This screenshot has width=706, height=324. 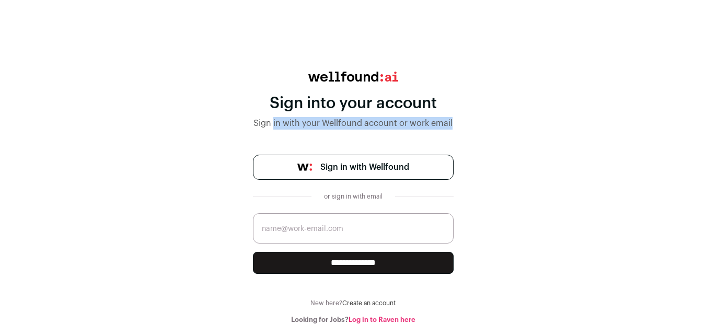 What do you see at coordinates (353, 76) in the screenshot?
I see `img: wellfound:ai` at bounding box center [353, 76].